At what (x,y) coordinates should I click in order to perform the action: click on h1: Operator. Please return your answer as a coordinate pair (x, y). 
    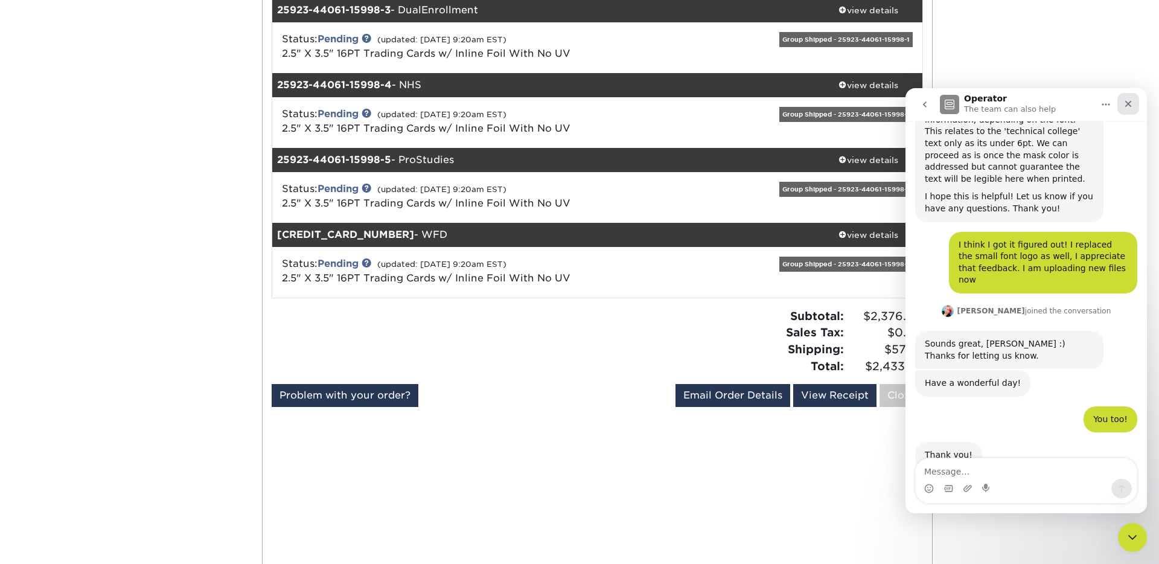
    Looking at the image, I should click on (80, 10).